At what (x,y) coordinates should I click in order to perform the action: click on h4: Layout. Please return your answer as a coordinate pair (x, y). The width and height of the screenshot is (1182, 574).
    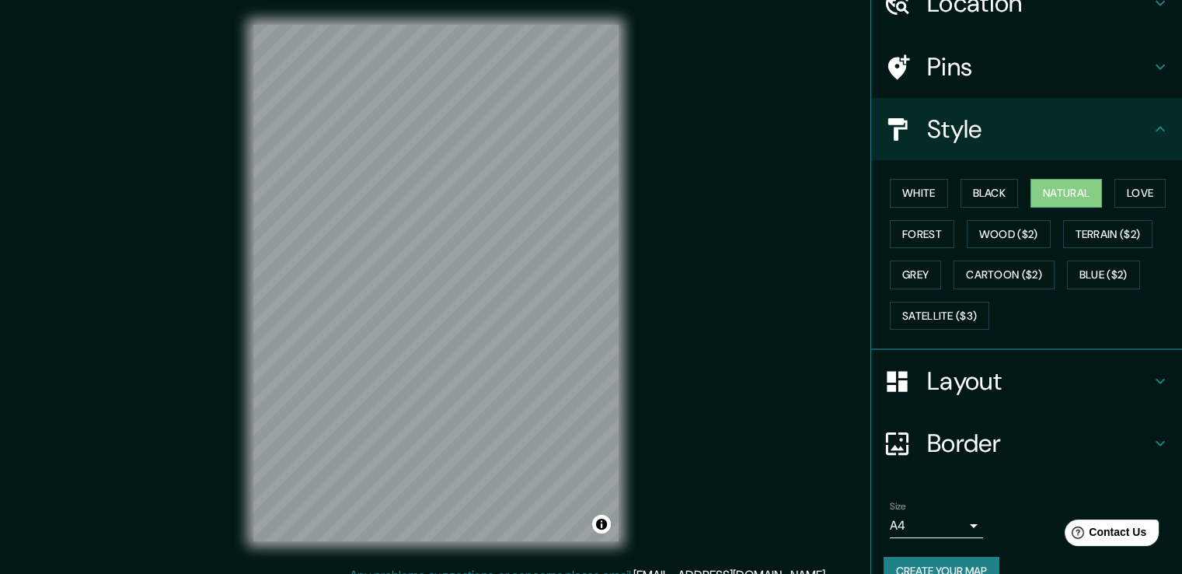
    Looking at the image, I should click on (1039, 381).